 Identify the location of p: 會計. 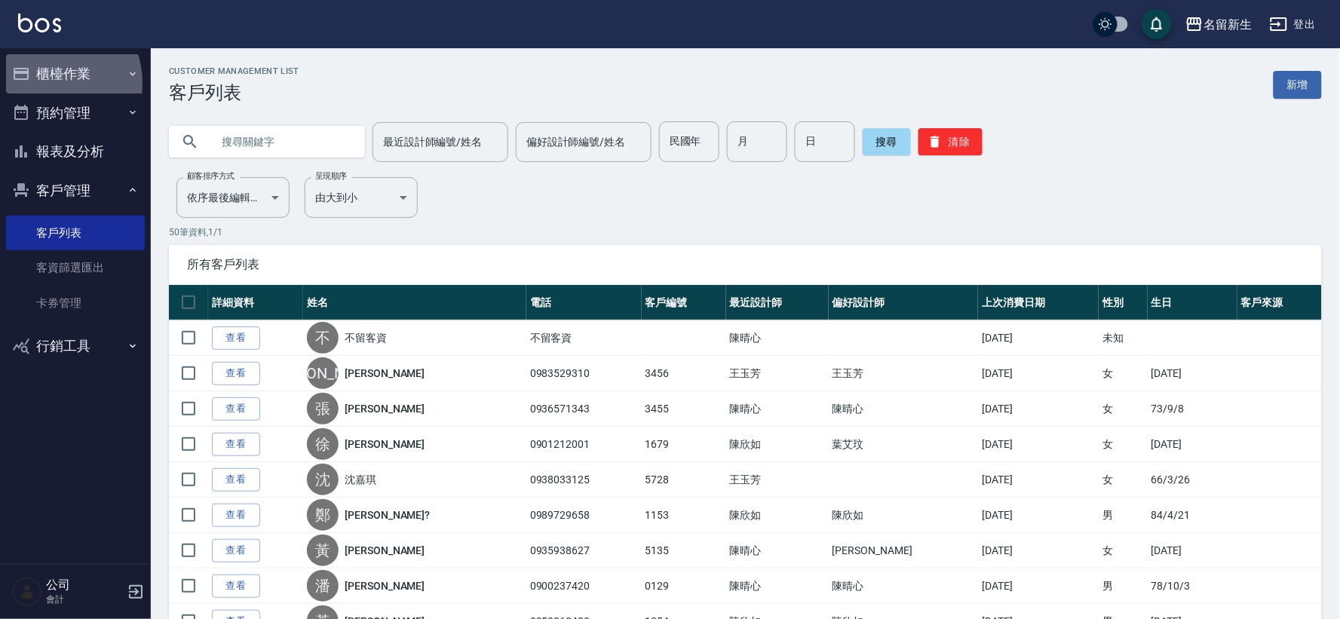
(84, 600).